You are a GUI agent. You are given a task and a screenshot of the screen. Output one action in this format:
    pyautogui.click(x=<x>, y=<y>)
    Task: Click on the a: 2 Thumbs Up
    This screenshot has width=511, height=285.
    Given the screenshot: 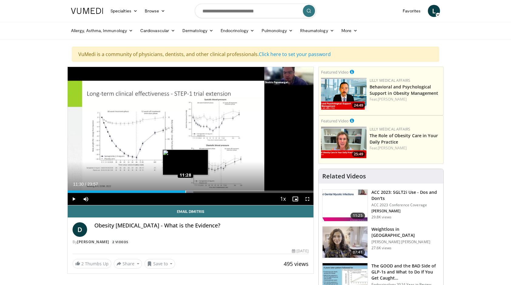 What is the action you would take?
    pyautogui.click(x=92, y=264)
    